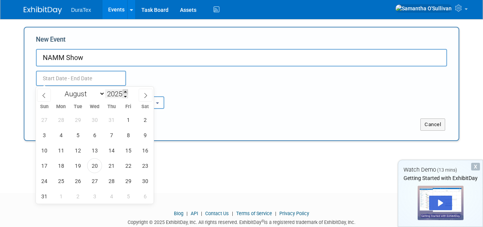  What do you see at coordinates (128, 135) in the screenshot?
I see `span: August 8, 2025` at bounding box center [128, 135].